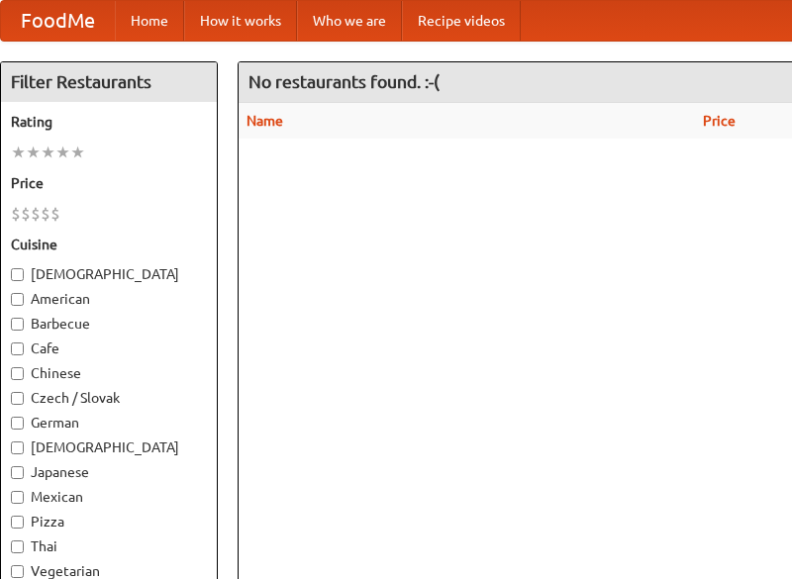  I want to click on label: Thai, so click(109, 546).